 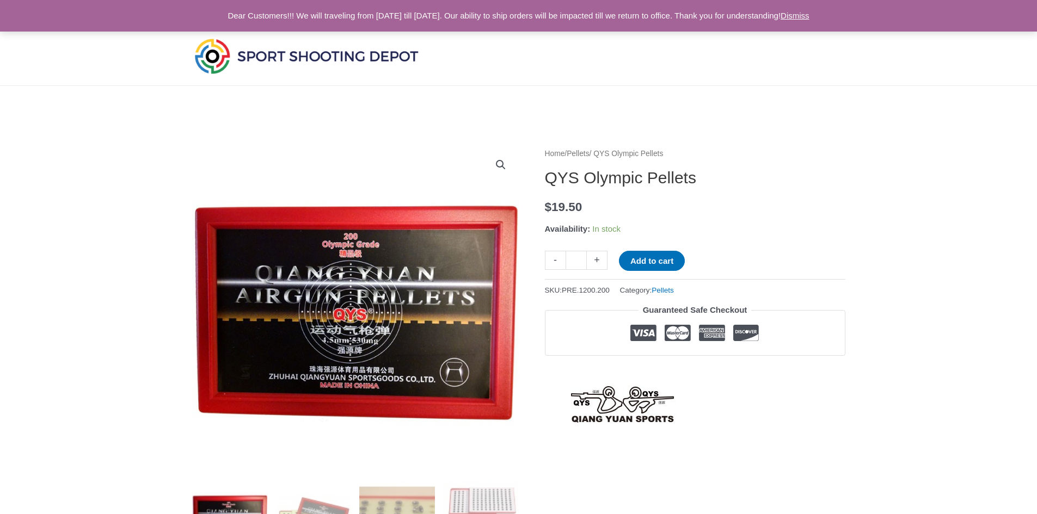 I want to click on img: Sport Shooting Depot, so click(x=306, y=56).